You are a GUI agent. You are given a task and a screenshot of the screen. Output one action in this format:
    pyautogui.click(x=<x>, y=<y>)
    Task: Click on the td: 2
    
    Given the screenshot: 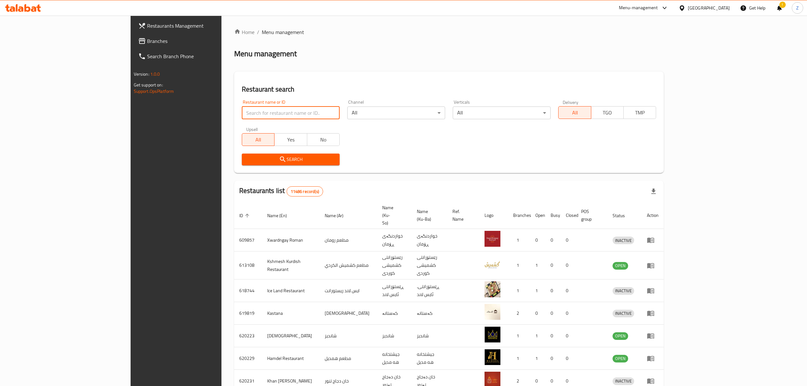 What is the action you would take?
    pyautogui.click(x=519, y=313)
    